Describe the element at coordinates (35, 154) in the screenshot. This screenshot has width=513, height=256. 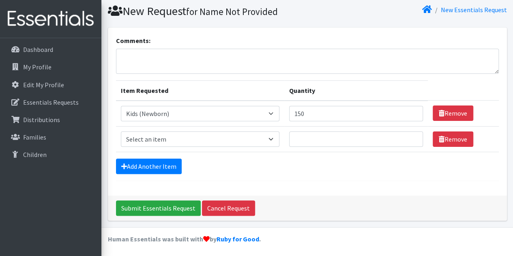
I see `p: Children` at that location.